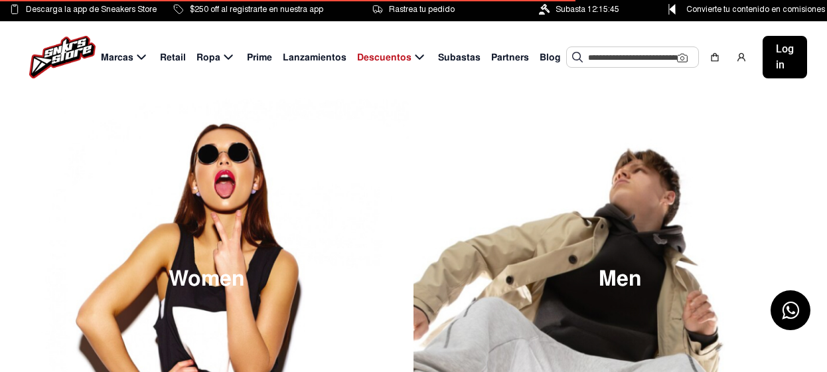 This screenshot has width=827, height=372. I want to click on span: Lanzamientos, so click(315, 57).